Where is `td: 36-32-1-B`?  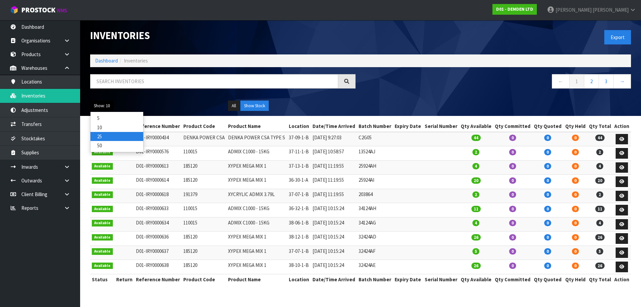 td: 36-32-1-B is located at coordinates (299, 210).